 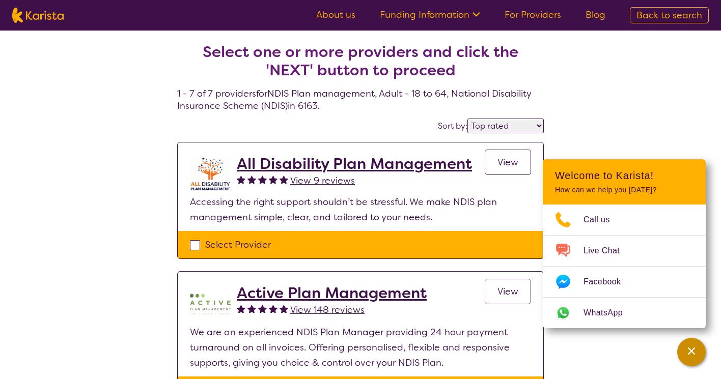 What do you see at coordinates (603, 220) in the screenshot?
I see `span: Call us` at bounding box center [603, 220].